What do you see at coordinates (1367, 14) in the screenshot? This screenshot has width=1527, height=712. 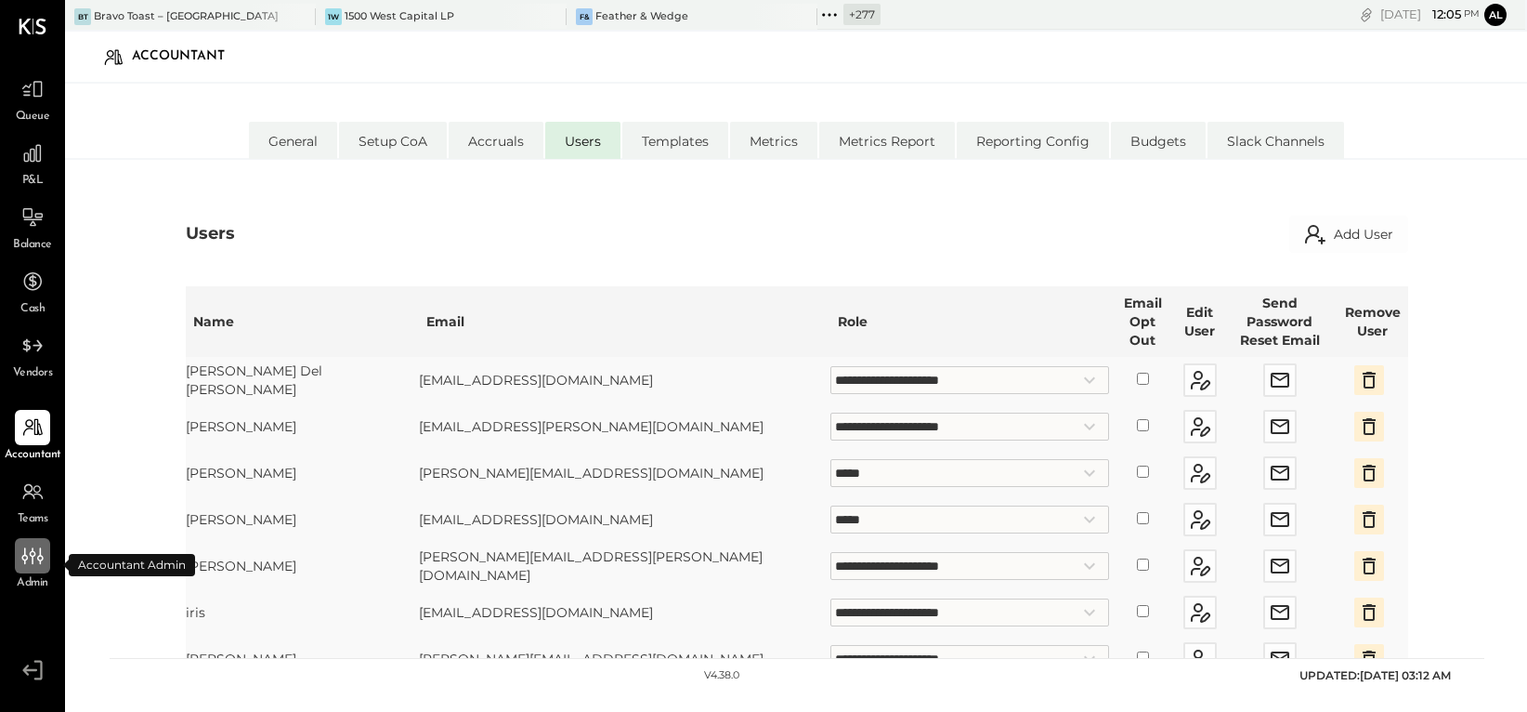 I see `div: copy link` at bounding box center [1367, 14].